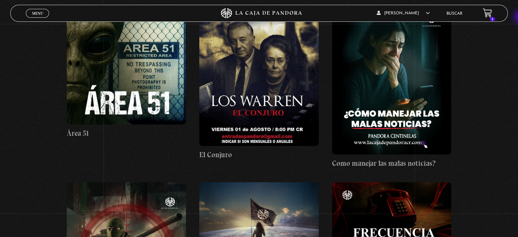 The height and width of the screenshot is (237, 518). Describe the element at coordinates (392, 87) in the screenshot. I see `a: Como manejar las malas noticias?` at that location.